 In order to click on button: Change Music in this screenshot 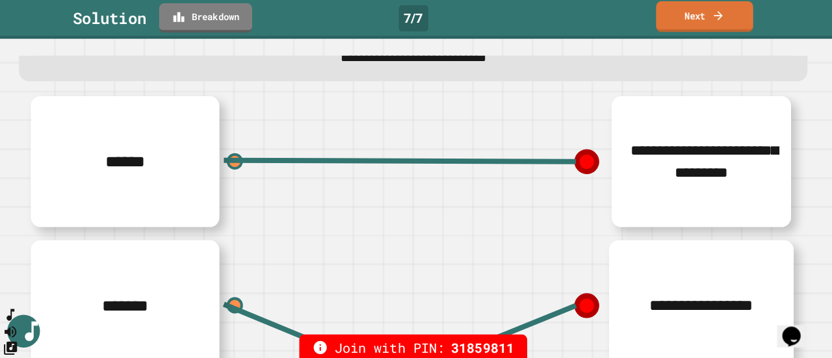, I will do `click(16, 345)`.